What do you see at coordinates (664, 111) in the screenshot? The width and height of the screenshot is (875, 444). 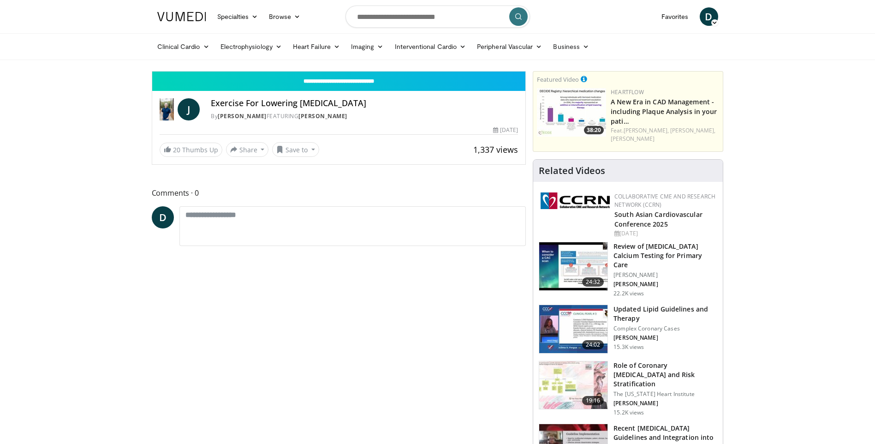 I see `a: A New Era in CAD Management - including Plaque Analysis in your pati…` at bounding box center [664, 111].